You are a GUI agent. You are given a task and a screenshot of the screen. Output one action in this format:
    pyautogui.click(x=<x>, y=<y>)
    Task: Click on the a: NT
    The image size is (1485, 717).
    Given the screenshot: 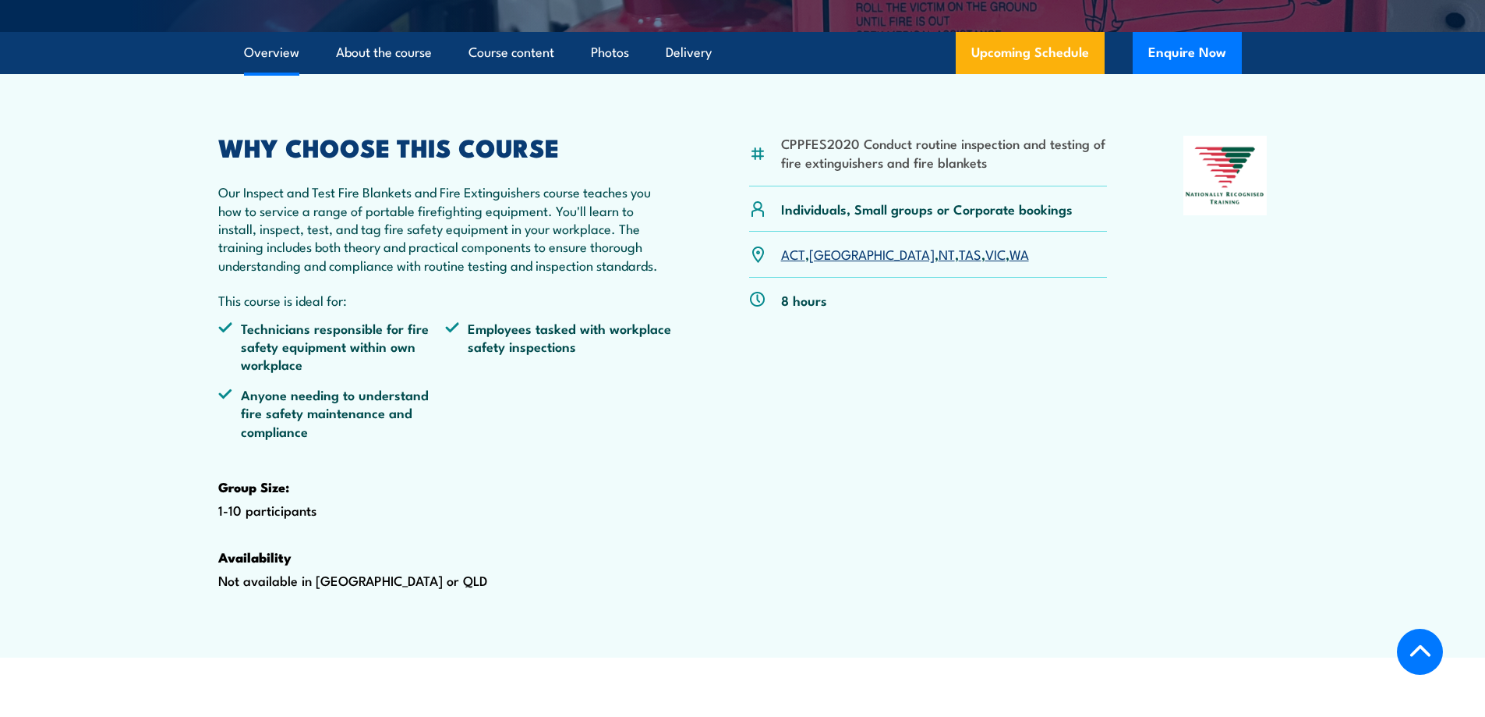 What is the action you would take?
    pyautogui.click(x=947, y=253)
    